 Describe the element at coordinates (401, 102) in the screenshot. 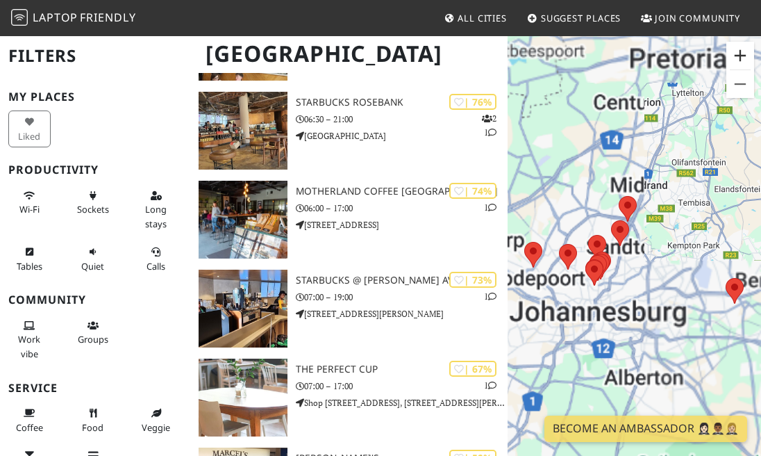

I see `h3: Starbucks Rosebank` at that location.